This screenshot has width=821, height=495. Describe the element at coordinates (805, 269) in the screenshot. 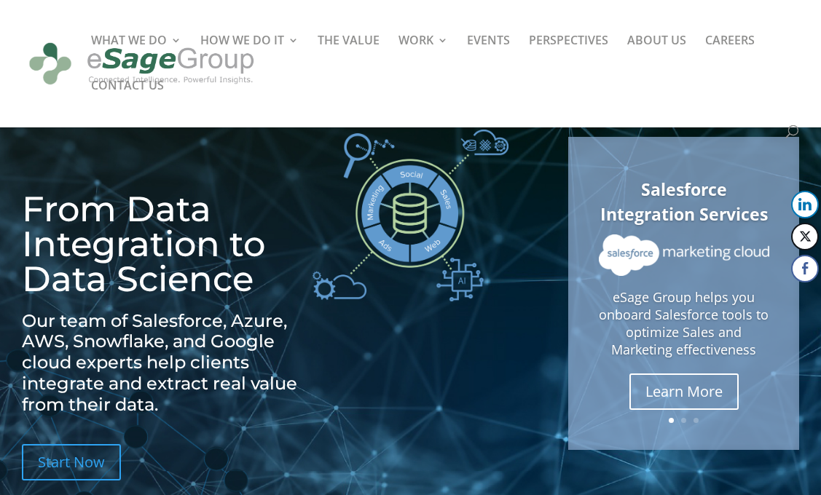

I see `button: Facebook Share` at that location.